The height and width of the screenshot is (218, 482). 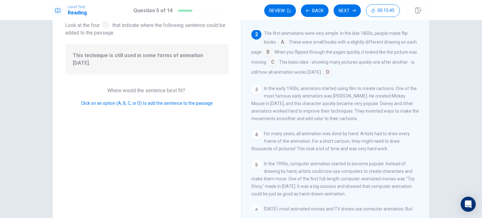 What do you see at coordinates (347, 11) in the screenshot?
I see `button: Next` at bounding box center [347, 11].